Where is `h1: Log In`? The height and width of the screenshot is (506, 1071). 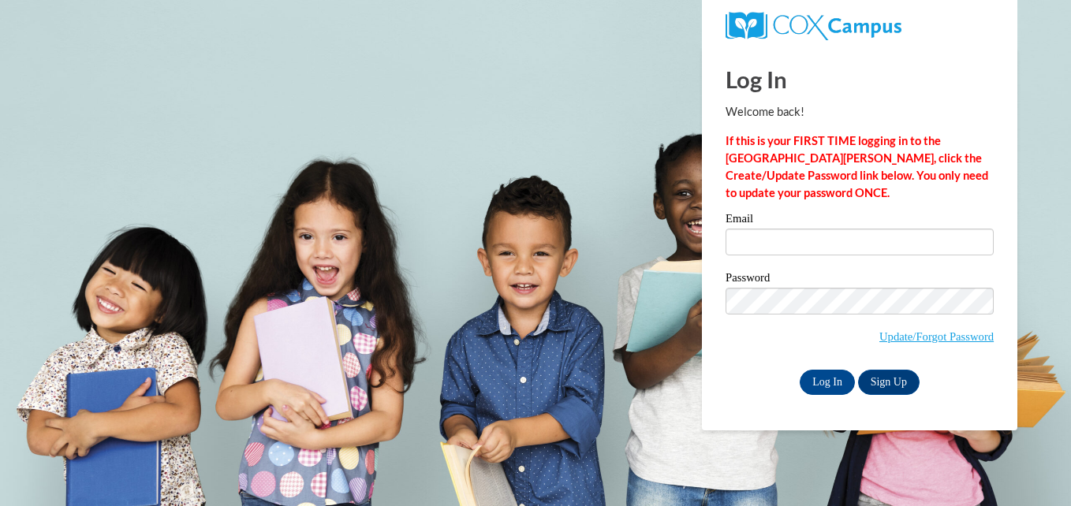
h1: Log In is located at coordinates (859, 79).